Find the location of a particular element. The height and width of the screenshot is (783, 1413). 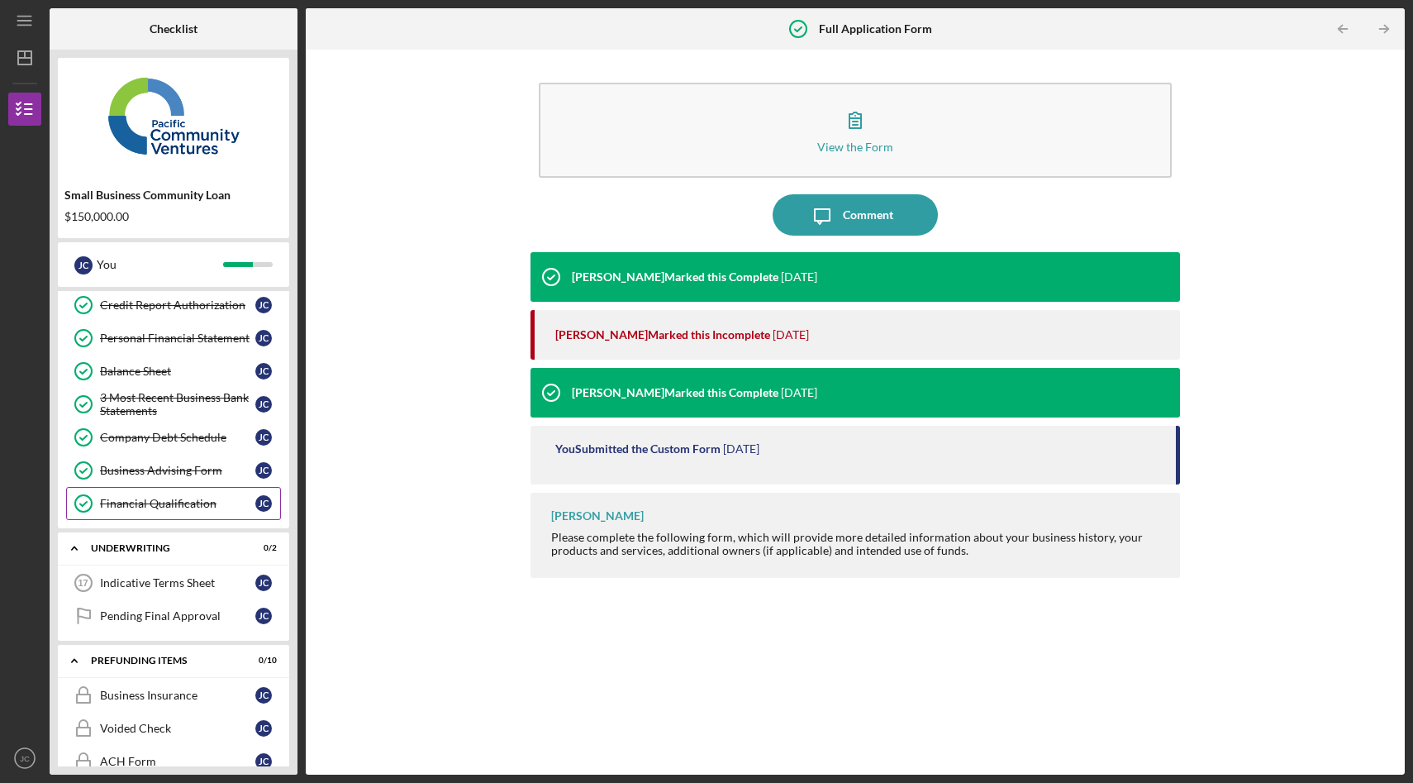

button: JC is located at coordinates (25, 758).